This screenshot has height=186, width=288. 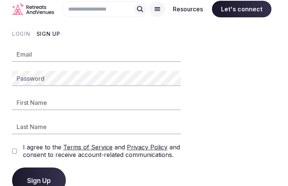 What do you see at coordinates (102, 151) in the screenshot?
I see `label: I agree to the and and consent to receive account-related communications.` at bounding box center [102, 151].